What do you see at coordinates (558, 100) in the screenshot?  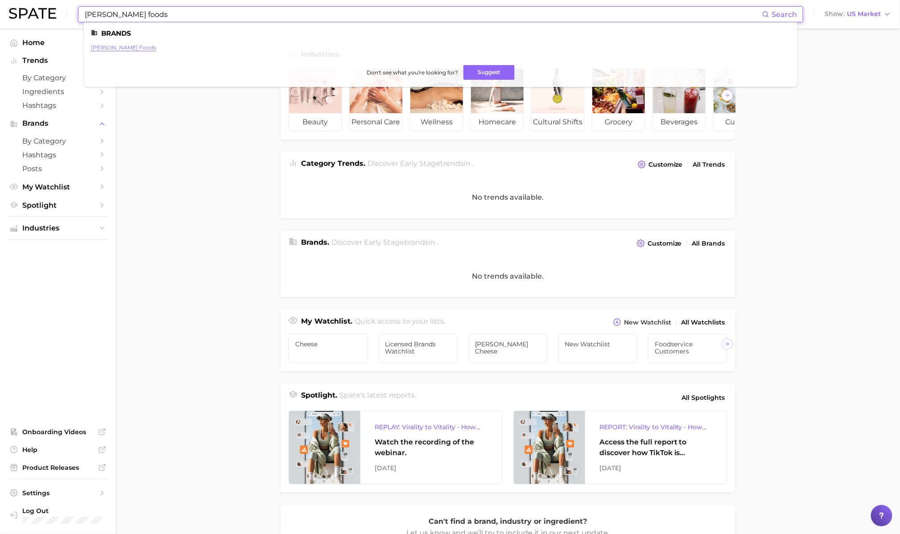 I see `a: cultural shifts` at bounding box center [558, 100].